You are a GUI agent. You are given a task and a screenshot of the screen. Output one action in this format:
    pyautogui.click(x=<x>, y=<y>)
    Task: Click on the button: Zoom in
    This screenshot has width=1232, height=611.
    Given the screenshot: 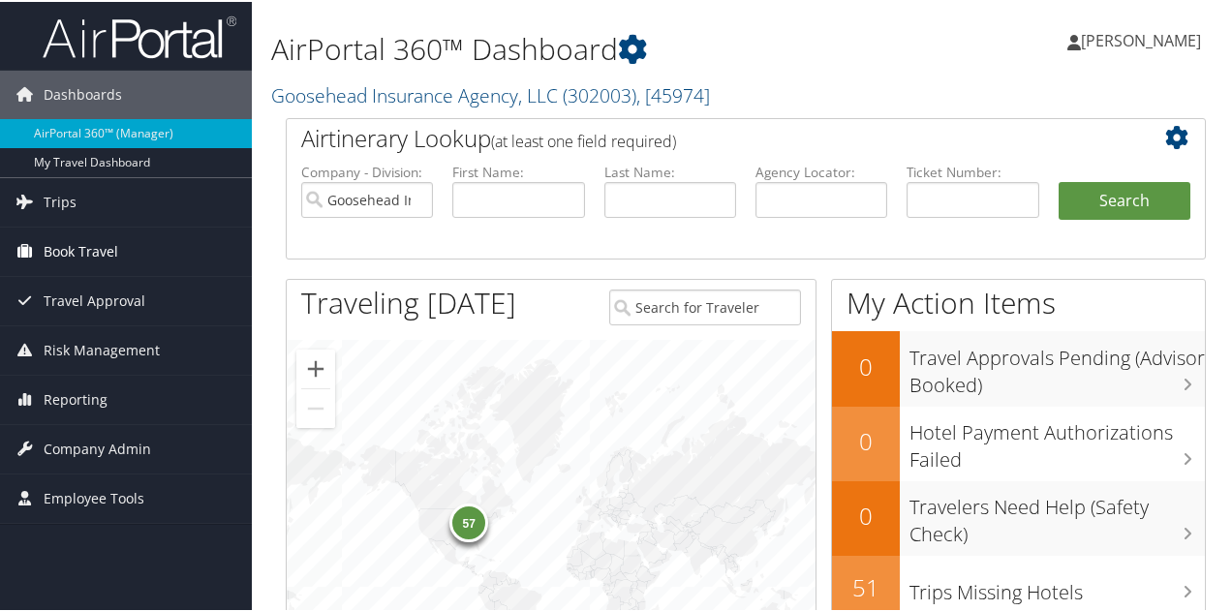 What is the action you would take?
    pyautogui.click(x=316, y=367)
    